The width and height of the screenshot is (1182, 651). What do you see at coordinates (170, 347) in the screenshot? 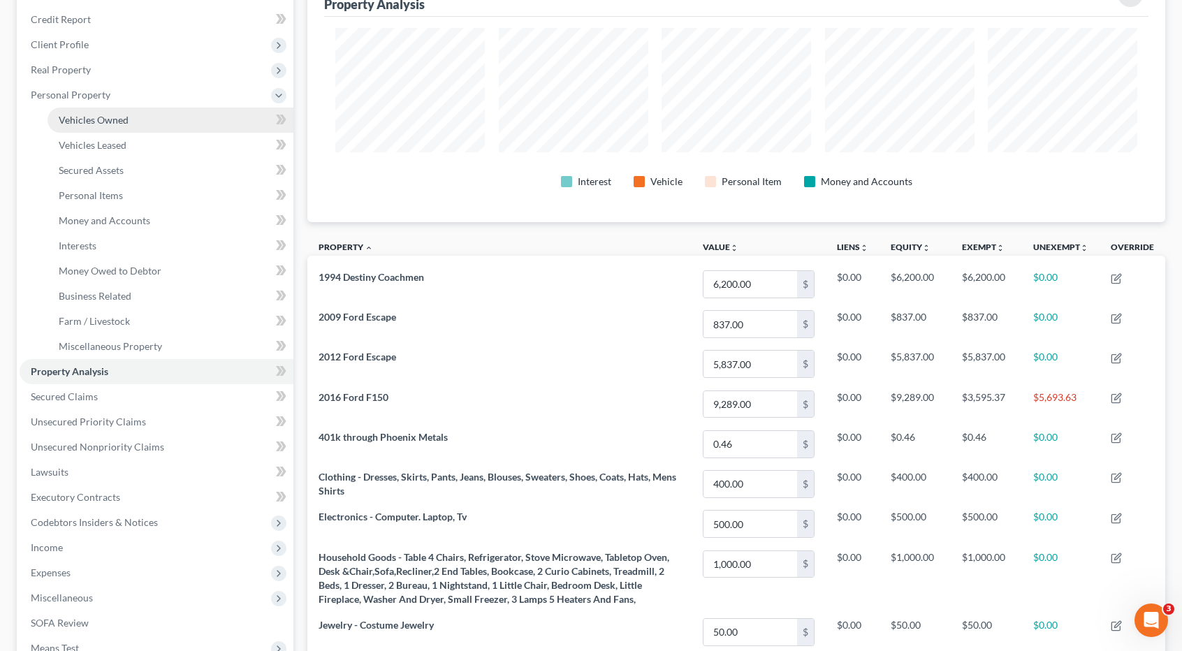
I see `a: Miscellaneous Property` at bounding box center [170, 347].